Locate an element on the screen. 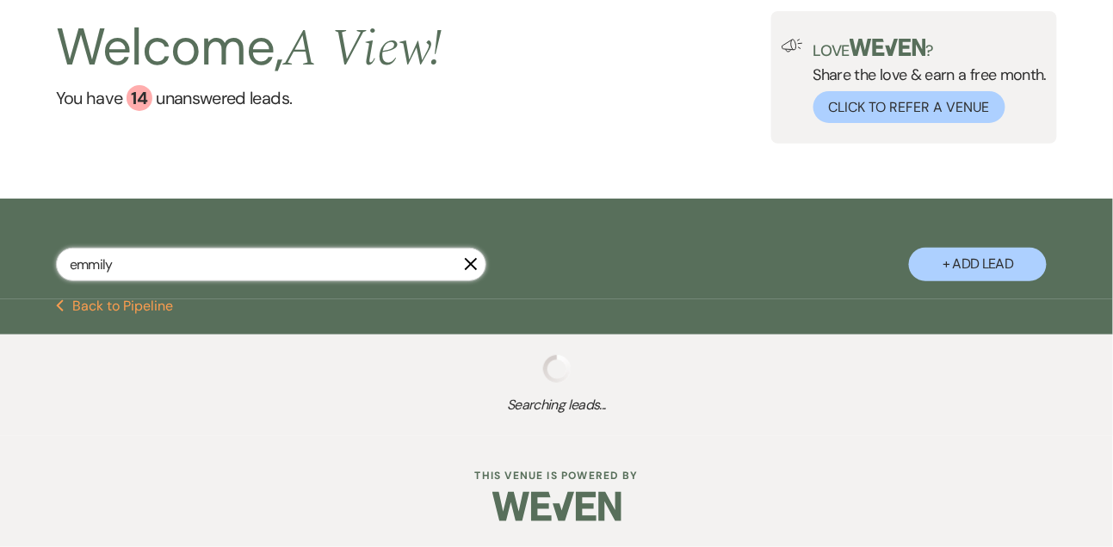  img: Weven Logo is located at coordinates (557, 507).